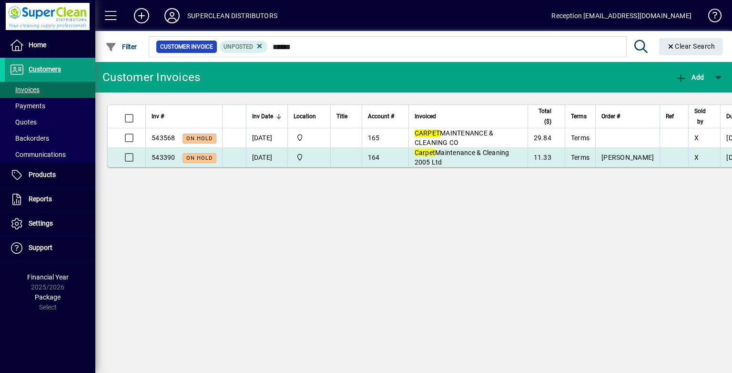 This screenshot has width=732, height=373. I want to click on span: 164, so click(374, 157).